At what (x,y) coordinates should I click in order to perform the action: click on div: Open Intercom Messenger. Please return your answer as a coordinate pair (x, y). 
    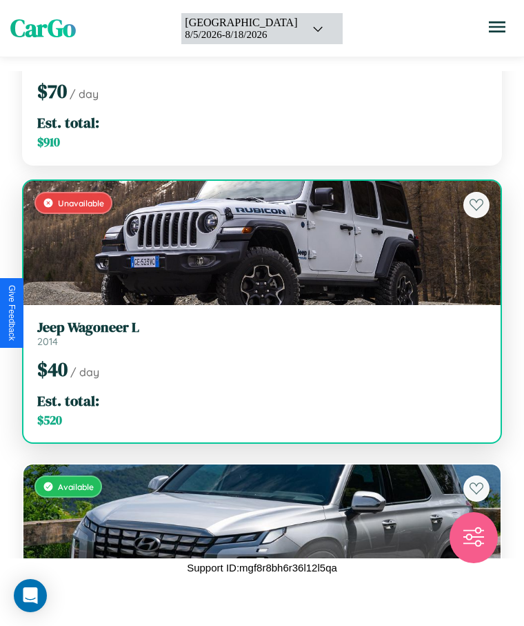
    Looking at the image, I should click on (30, 596).